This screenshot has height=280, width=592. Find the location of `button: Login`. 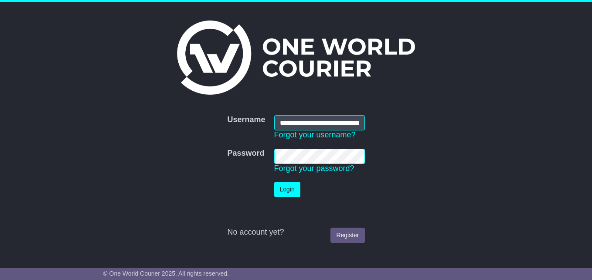

button: Login is located at coordinates (287, 189).